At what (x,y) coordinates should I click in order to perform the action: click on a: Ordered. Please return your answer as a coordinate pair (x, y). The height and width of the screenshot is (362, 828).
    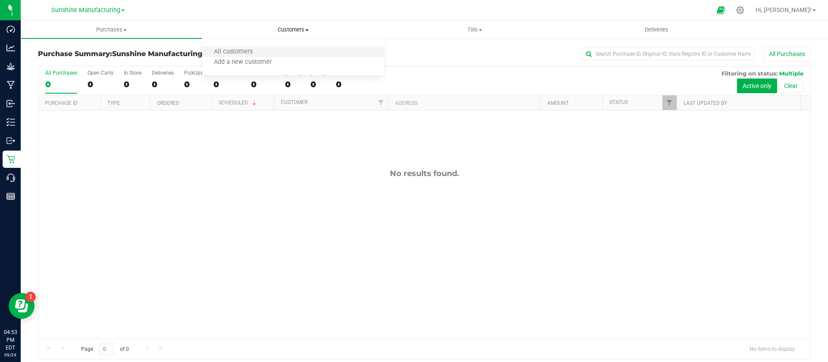
    Looking at the image, I should click on (168, 103).